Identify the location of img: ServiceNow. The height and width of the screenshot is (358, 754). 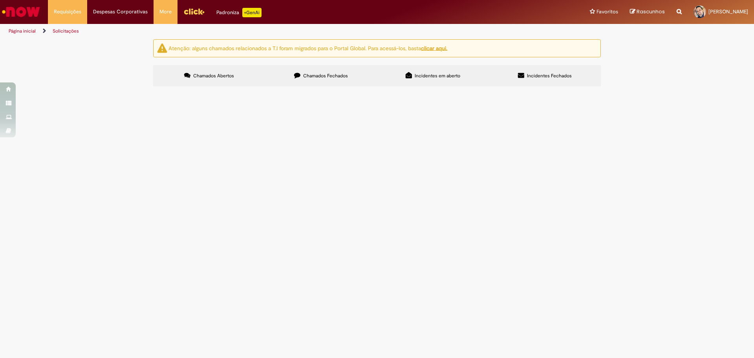
(21, 12).